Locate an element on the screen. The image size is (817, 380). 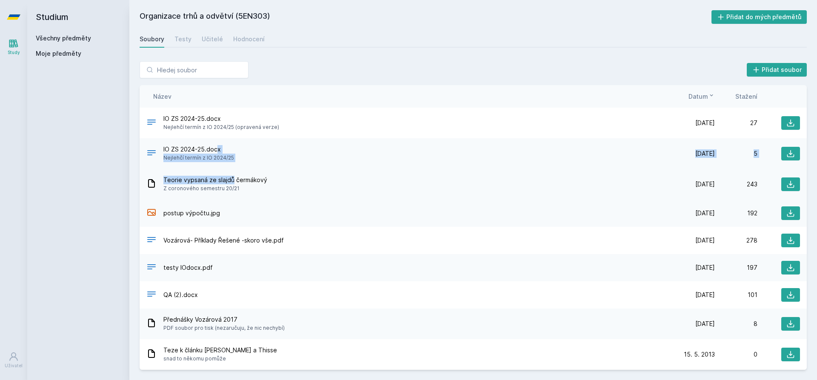
div: 101 is located at coordinates (736, 295).